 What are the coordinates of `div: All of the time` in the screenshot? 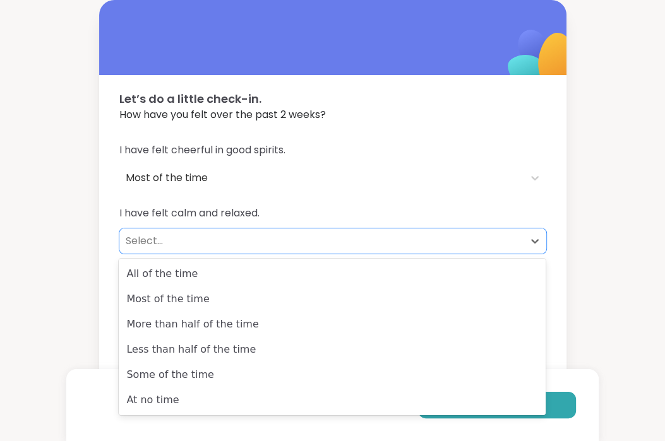 It's located at (332, 274).